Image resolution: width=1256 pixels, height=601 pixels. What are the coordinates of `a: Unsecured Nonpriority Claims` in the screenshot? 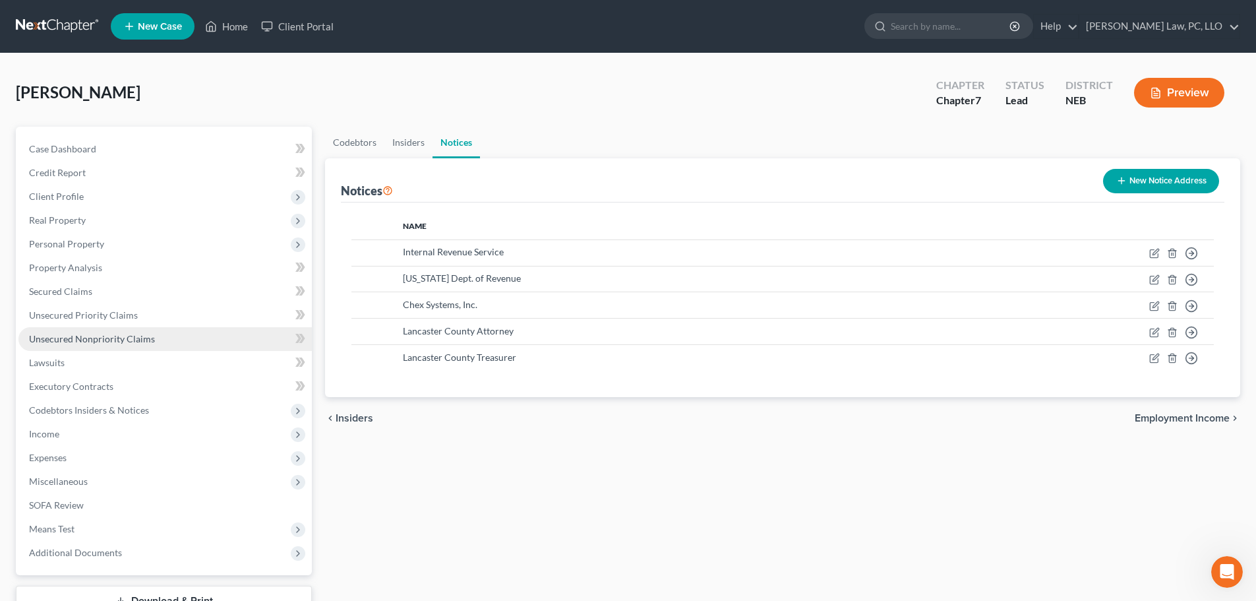 It's located at (165, 339).